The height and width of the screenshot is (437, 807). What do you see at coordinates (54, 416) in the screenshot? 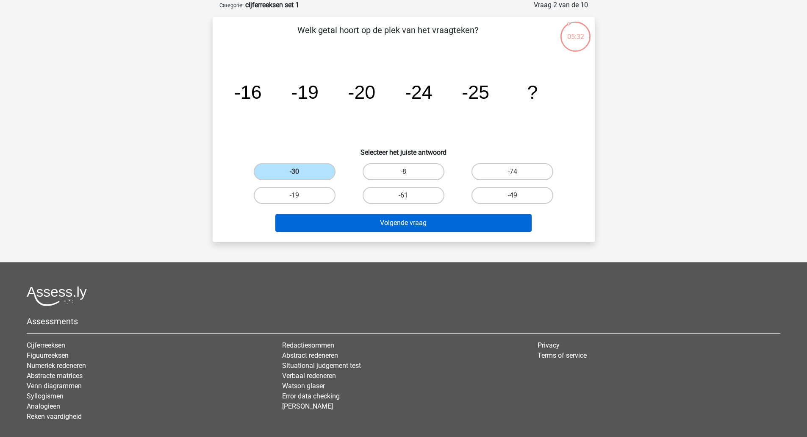
I see `a: Reken vaardigheid` at bounding box center [54, 416].